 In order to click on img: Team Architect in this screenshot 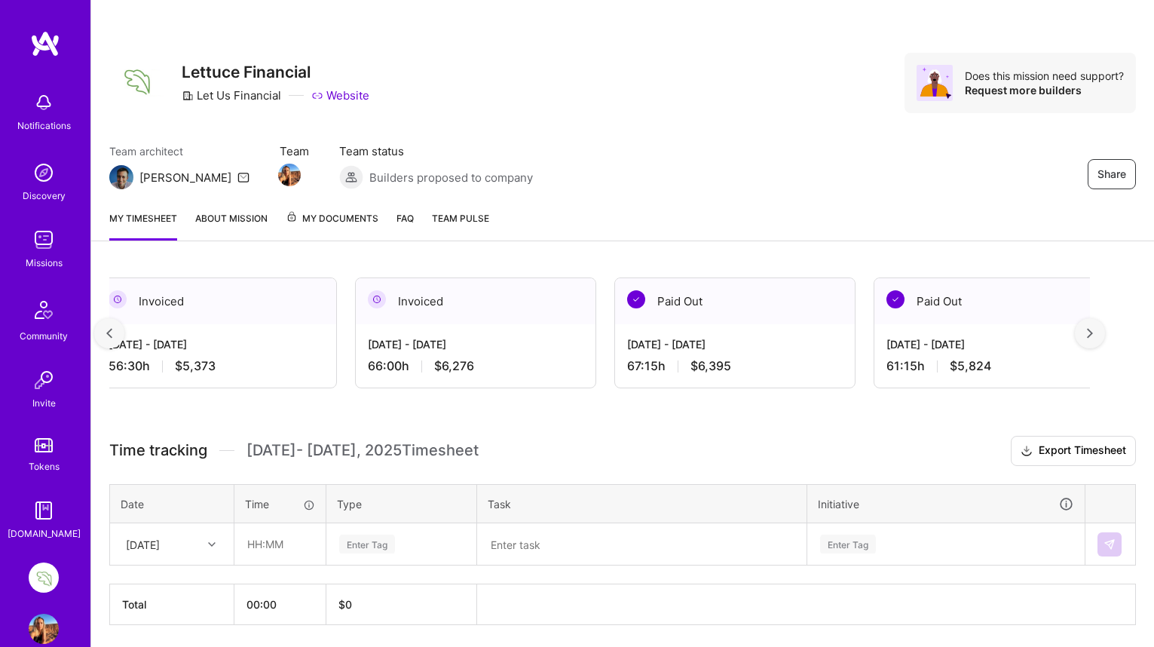, I will do `click(121, 177)`.